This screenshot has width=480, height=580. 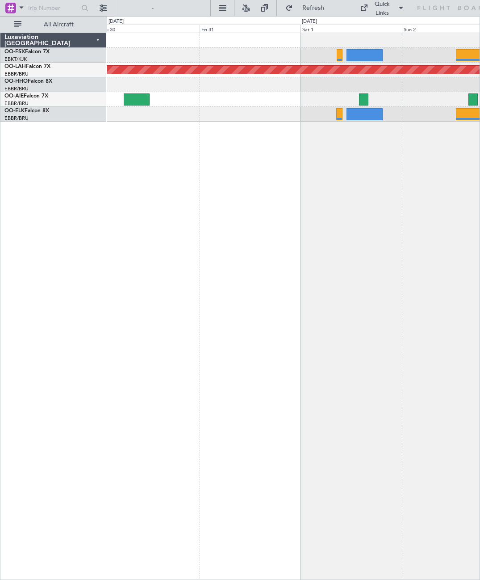 I want to click on span: OO-ELK, so click(x=14, y=111).